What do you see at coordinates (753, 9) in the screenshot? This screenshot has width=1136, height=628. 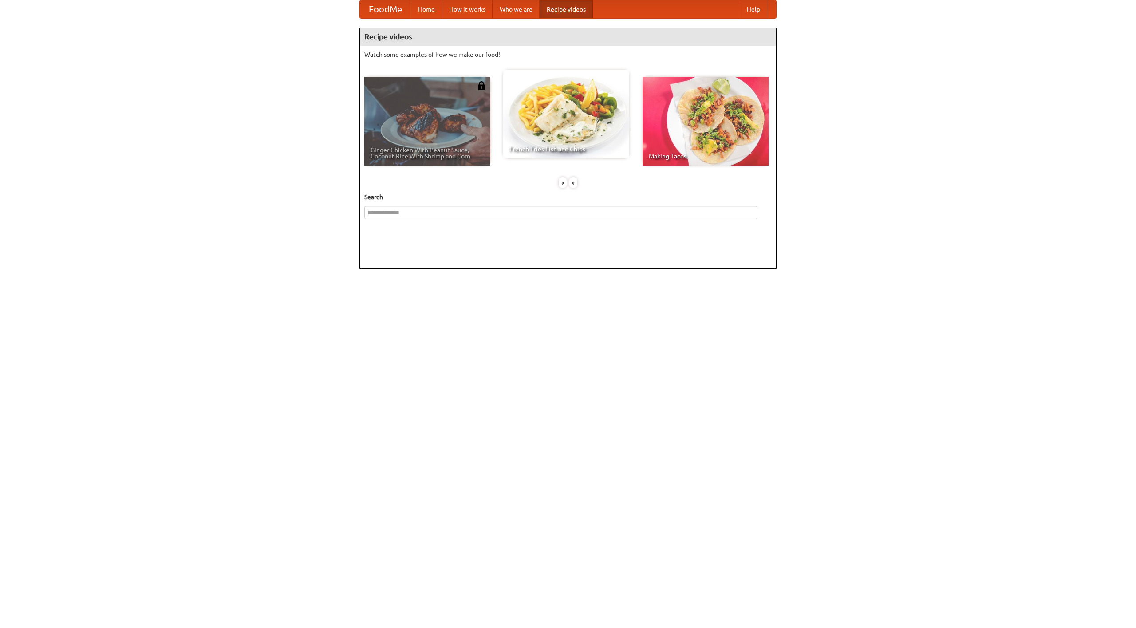 I see `a: Help` at bounding box center [753, 9].